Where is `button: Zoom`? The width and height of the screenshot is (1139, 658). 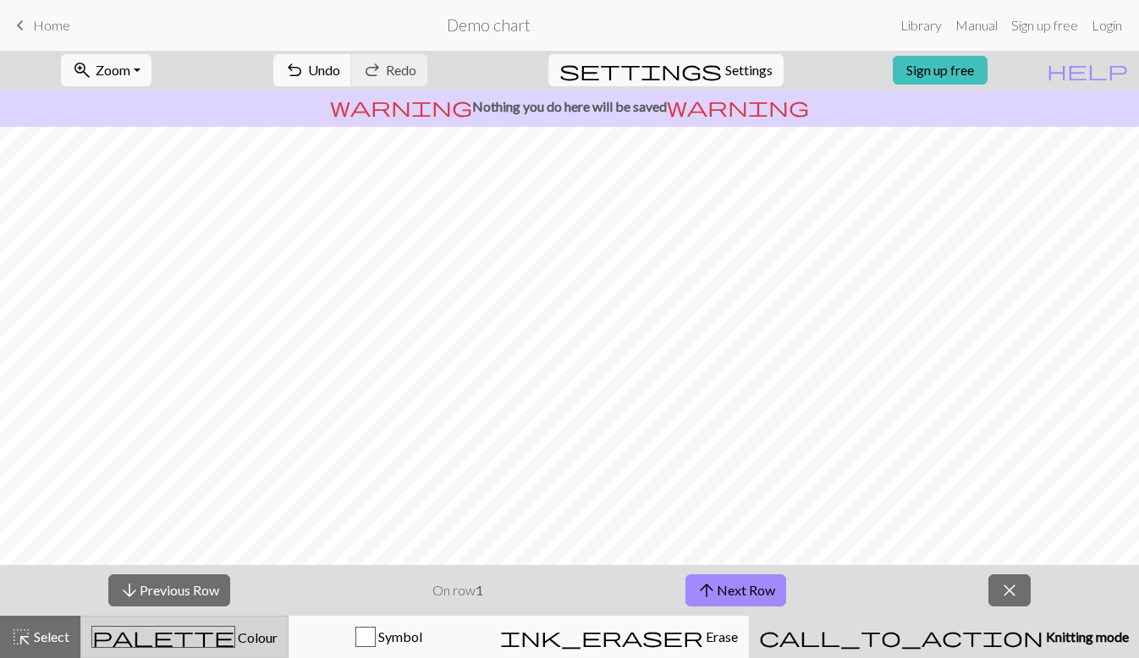
button: Zoom is located at coordinates (106, 70).